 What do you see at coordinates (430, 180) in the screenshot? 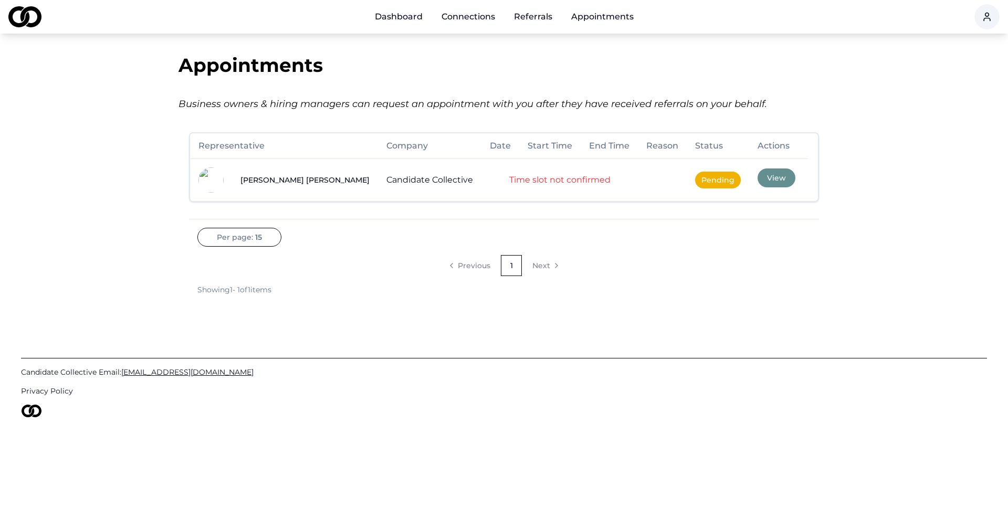
I see `a: Candidate Collective` at bounding box center [430, 180].